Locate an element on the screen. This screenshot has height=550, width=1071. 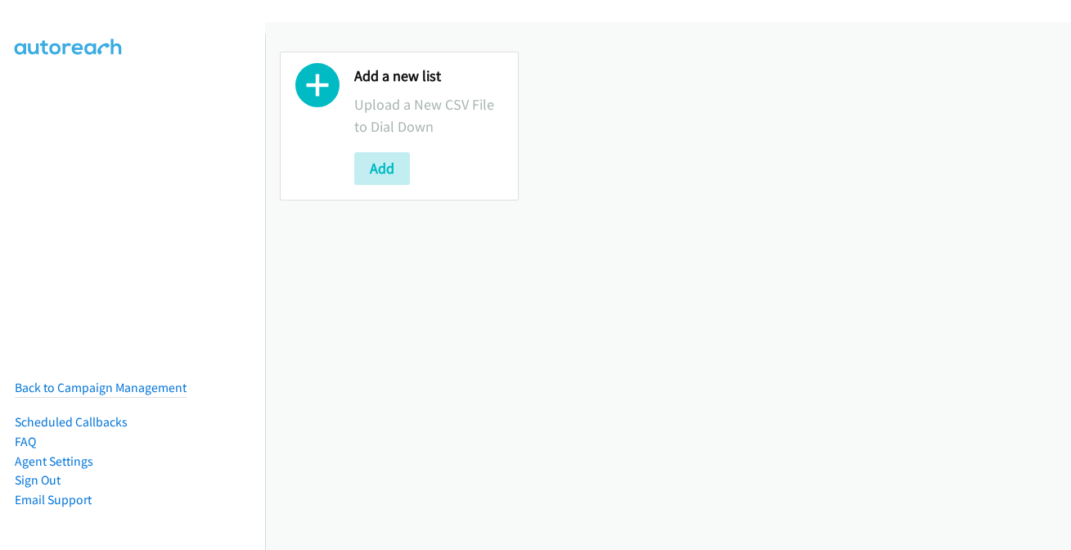
a: Back to Campaign Management is located at coordinates (101, 387).